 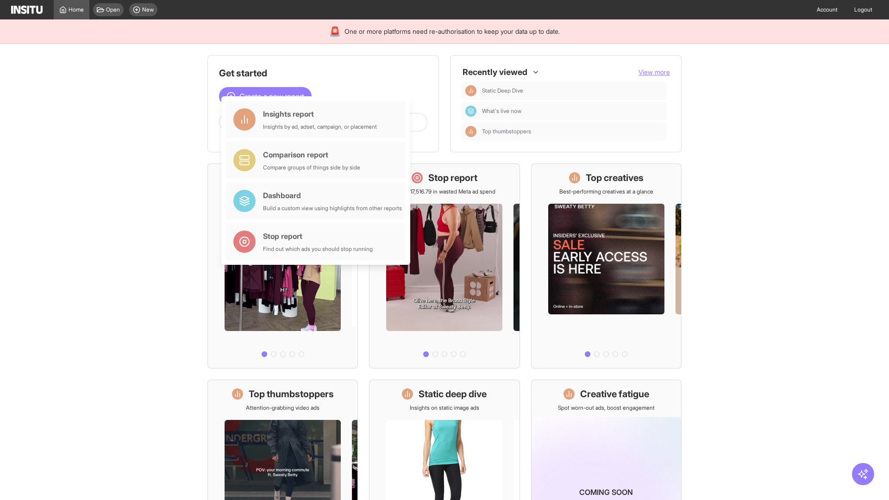 What do you see at coordinates (445, 192) in the screenshot?
I see `p: Save £17,516.79 in wasted Meta ad spend` at bounding box center [445, 192].